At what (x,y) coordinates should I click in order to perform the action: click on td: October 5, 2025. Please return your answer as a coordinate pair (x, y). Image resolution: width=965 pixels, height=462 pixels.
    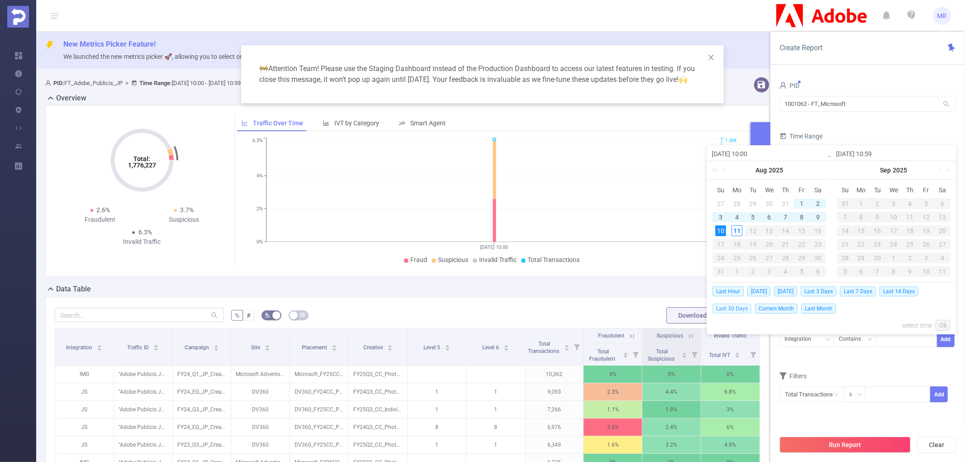
    Looking at the image, I should click on (845, 272).